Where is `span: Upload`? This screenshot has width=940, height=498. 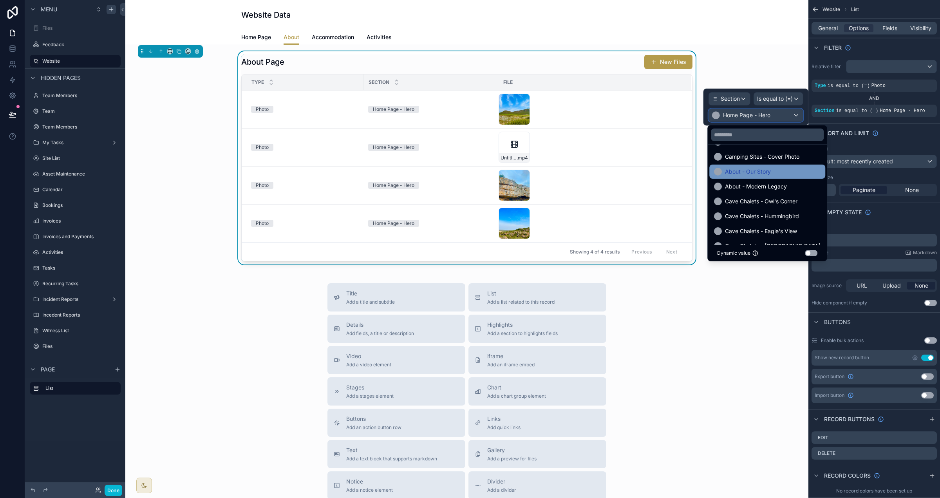
span: Upload is located at coordinates (891, 285).